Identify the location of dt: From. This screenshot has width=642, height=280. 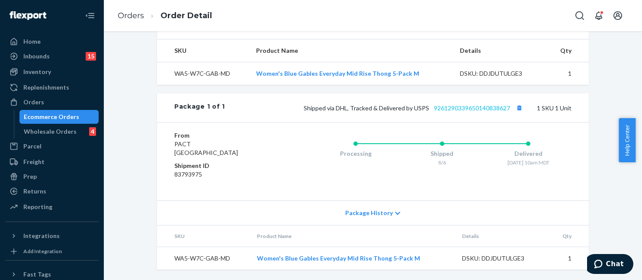
(226, 135).